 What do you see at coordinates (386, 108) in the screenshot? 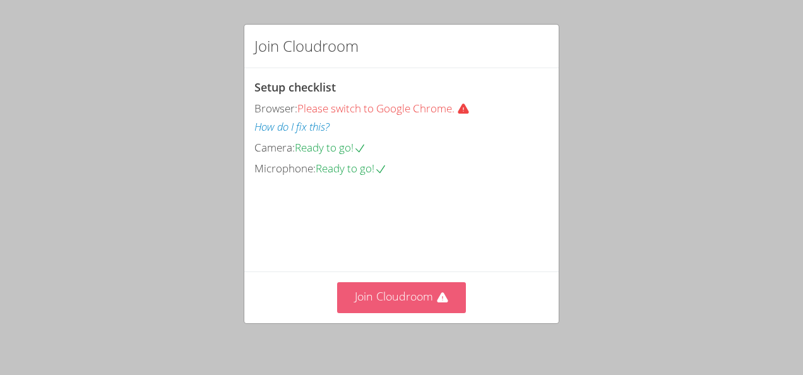
I see `span: Please switch to Google Chrome.` at bounding box center [386, 108].